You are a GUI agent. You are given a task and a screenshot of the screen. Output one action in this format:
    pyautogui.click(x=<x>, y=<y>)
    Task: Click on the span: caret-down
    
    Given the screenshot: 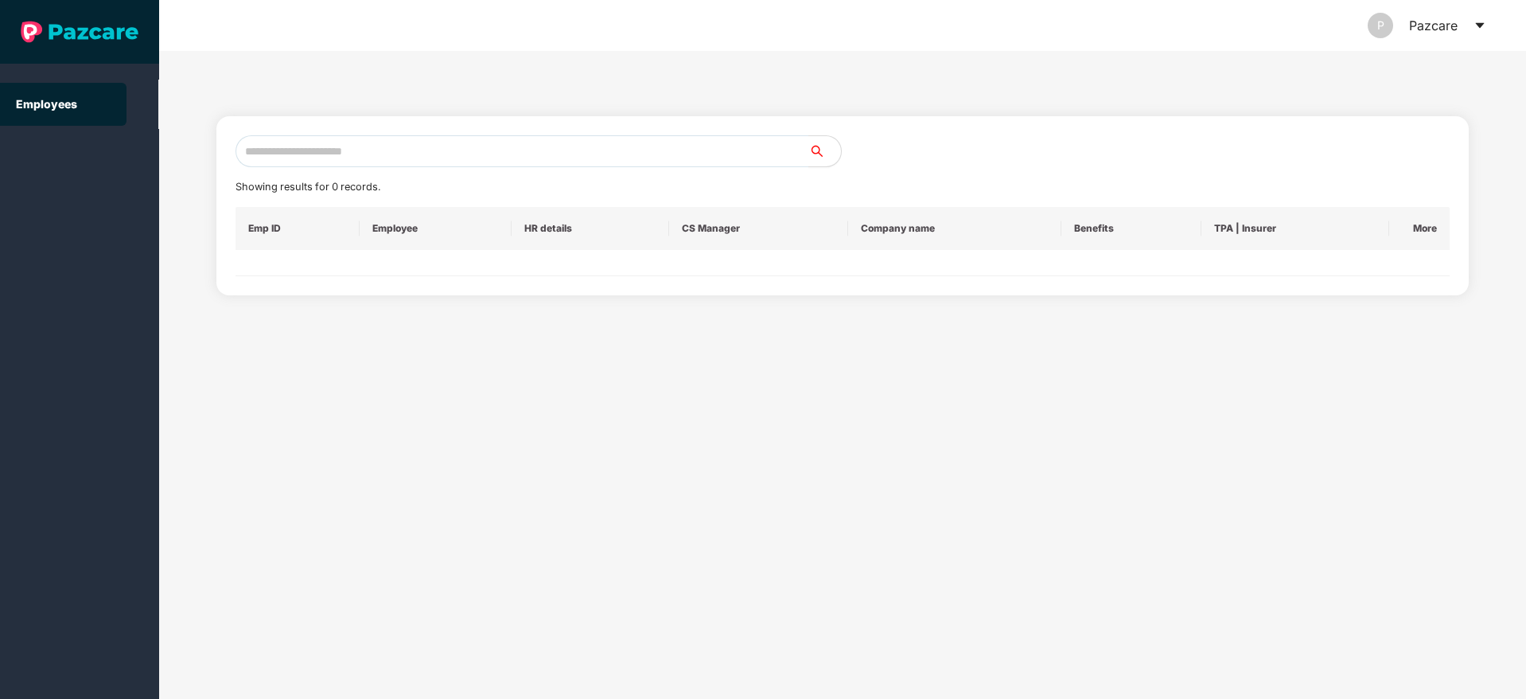 What is the action you would take?
    pyautogui.click(x=1480, y=25)
    